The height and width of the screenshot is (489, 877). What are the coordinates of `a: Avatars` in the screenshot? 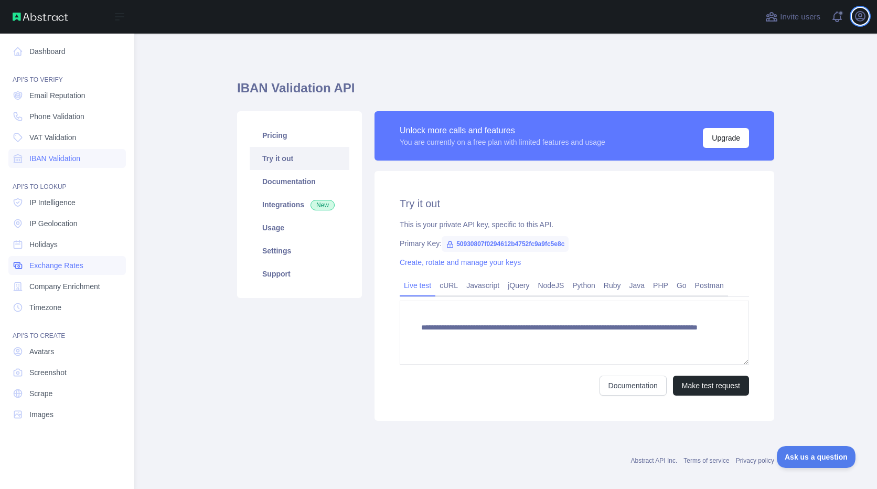 It's located at (67, 351).